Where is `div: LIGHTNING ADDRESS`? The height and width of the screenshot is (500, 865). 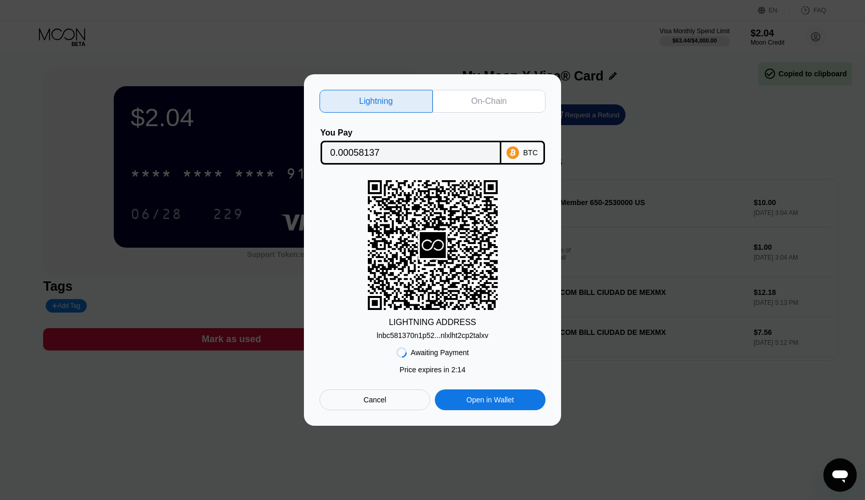 div: LIGHTNING ADDRESS is located at coordinates (432, 323).